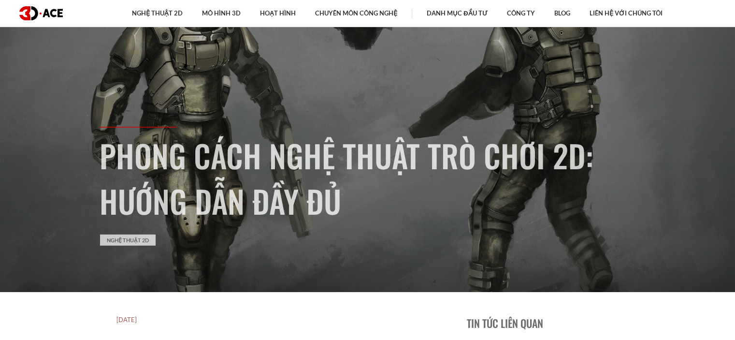 The height and width of the screenshot is (340, 735). I want to click on a: Nghệ thuật 2D, so click(128, 240).